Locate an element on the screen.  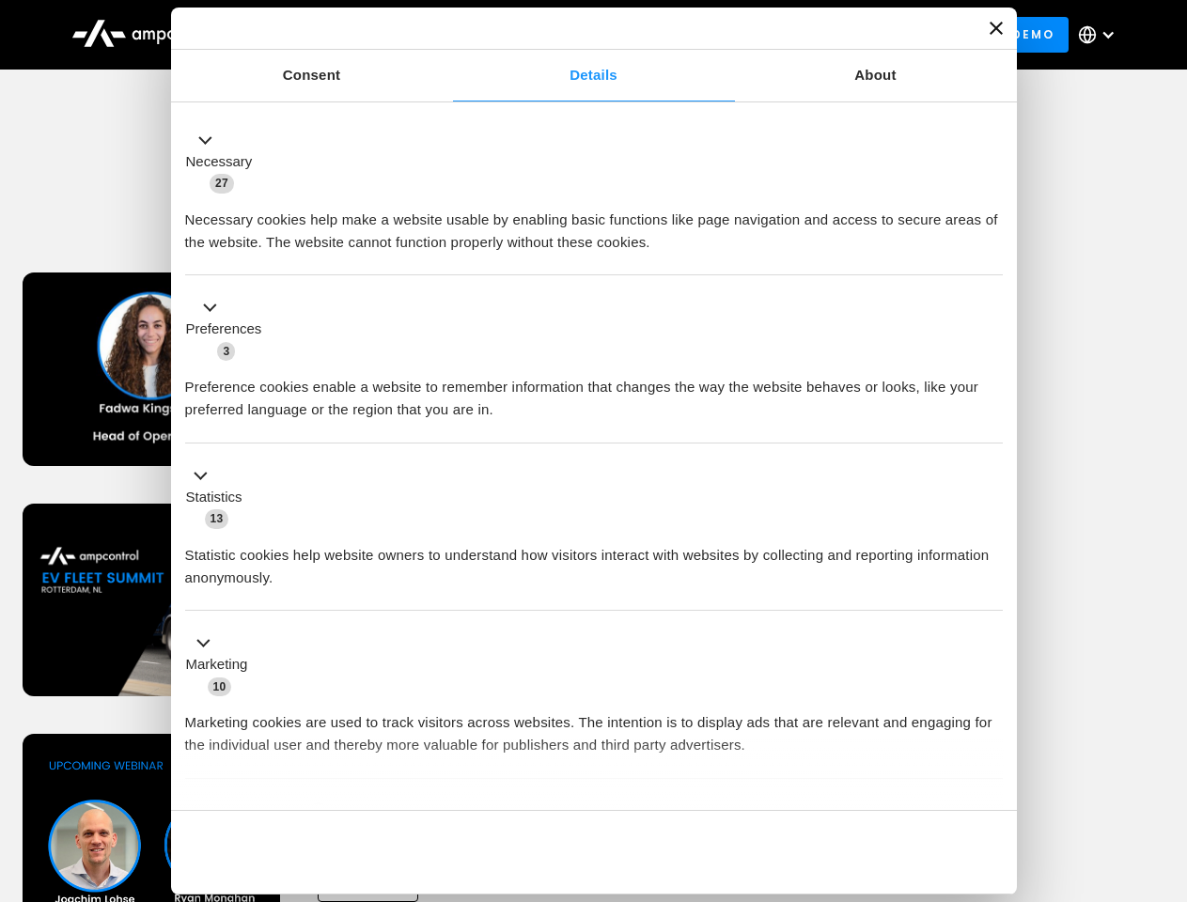
span: 3 is located at coordinates (226, 352).